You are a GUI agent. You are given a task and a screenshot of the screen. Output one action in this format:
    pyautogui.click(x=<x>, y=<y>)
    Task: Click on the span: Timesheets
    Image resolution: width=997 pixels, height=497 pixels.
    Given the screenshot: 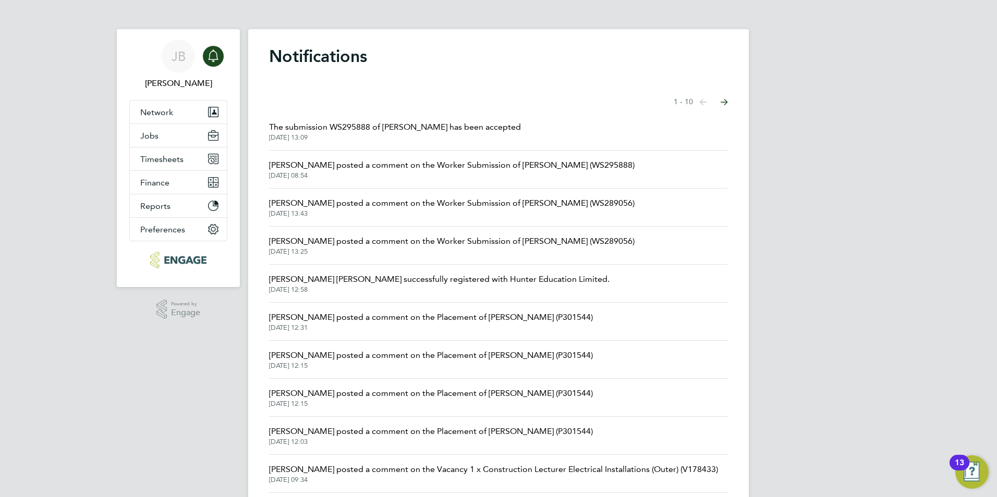 What is the action you would take?
    pyautogui.click(x=162, y=159)
    